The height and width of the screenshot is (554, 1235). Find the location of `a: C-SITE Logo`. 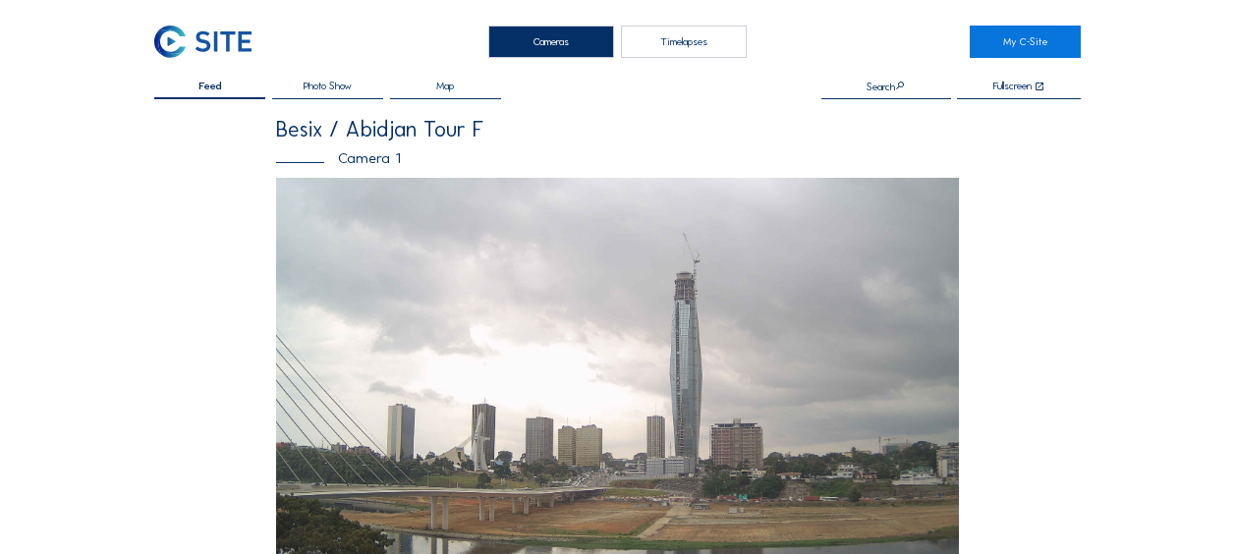

a: C-SITE Logo is located at coordinates (209, 41).